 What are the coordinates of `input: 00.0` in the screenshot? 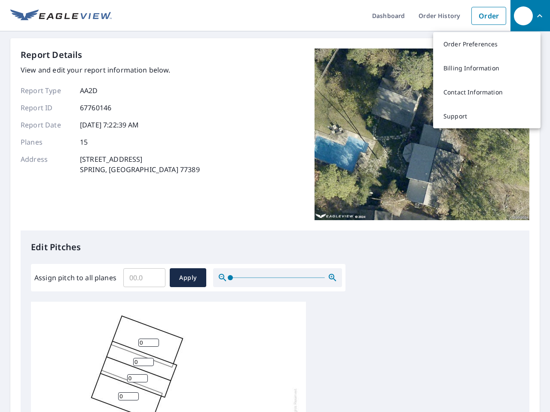 It's located at (144, 278).